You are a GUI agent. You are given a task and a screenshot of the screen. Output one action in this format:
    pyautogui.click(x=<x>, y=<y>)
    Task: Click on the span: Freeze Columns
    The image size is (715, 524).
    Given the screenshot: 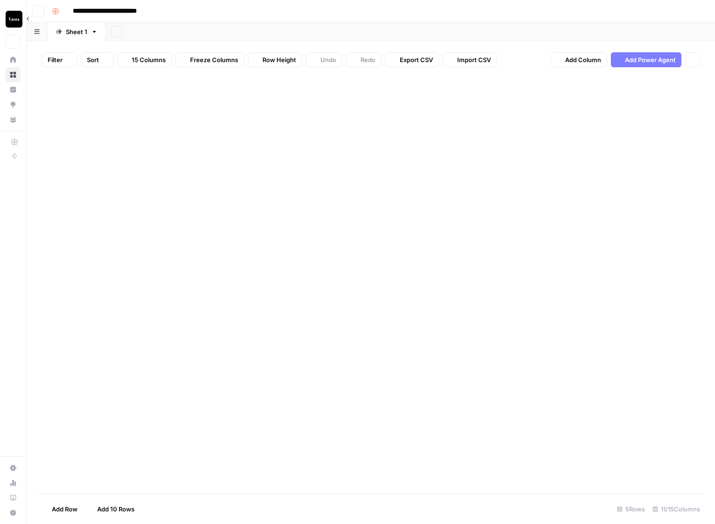 What is the action you would take?
    pyautogui.click(x=214, y=60)
    